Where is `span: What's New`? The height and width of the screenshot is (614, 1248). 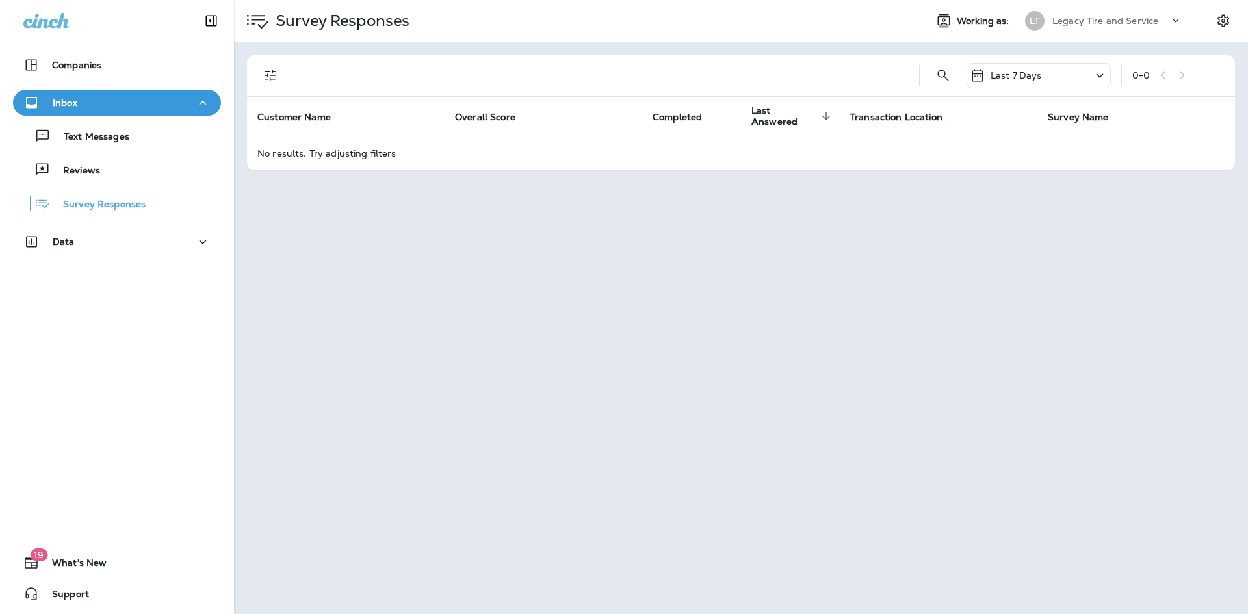
span: What's New is located at coordinates (73, 565).